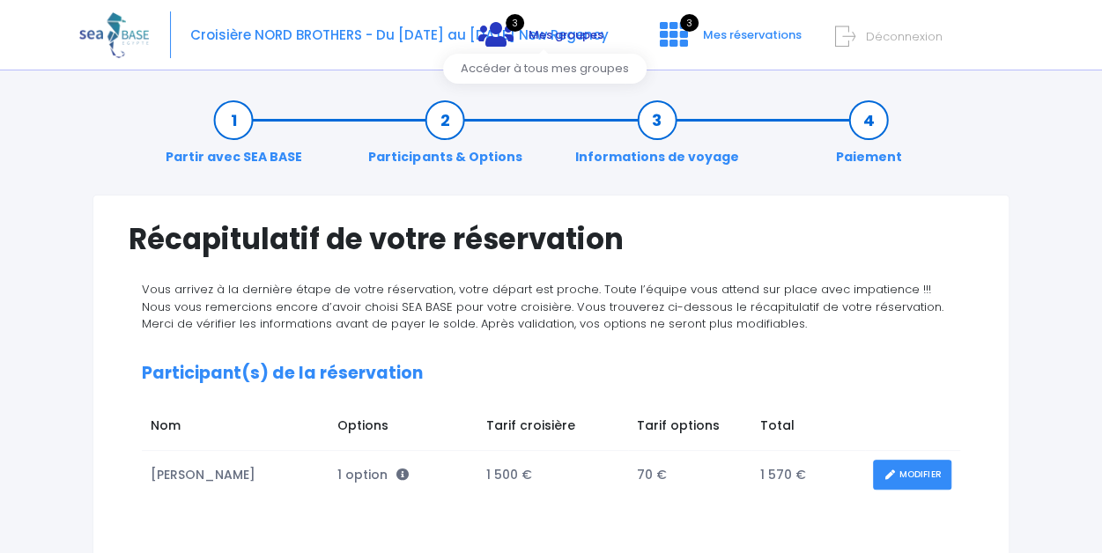  Describe the element at coordinates (729, 41) in the screenshot. I see `a: 3 Mes réservations` at that location.